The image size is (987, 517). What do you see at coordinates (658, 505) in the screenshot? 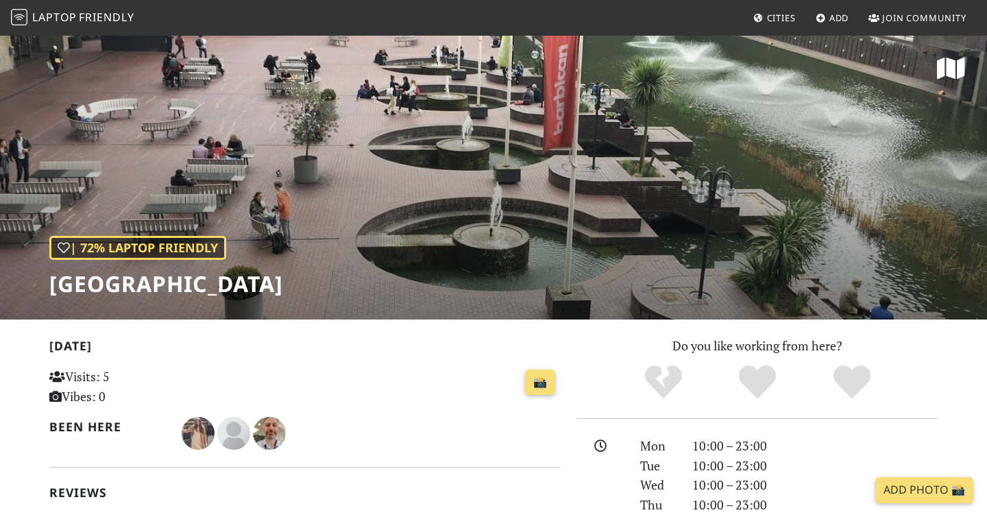
I see `div: Thu` at bounding box center [658, 505].